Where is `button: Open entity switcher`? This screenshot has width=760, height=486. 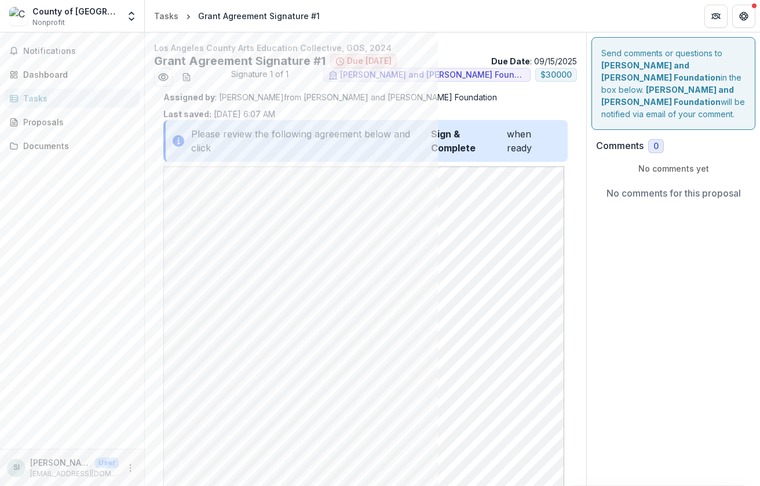
button: Open entity switcher is located at coordinates (132, 16).